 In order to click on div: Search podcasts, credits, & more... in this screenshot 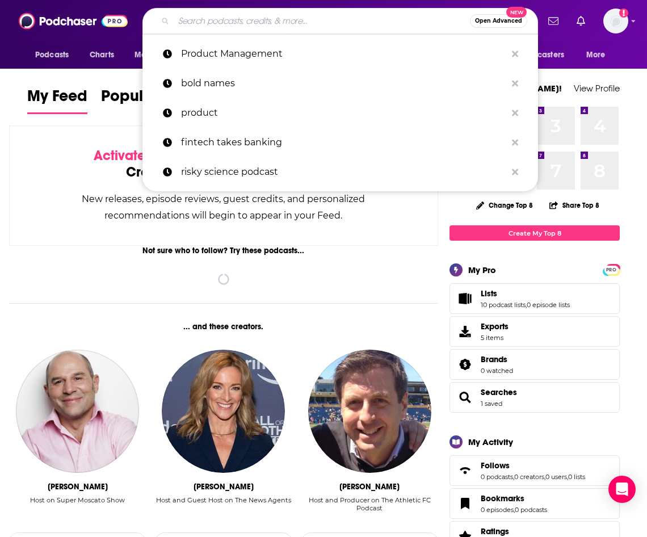, I will do `click(340, 21)`.